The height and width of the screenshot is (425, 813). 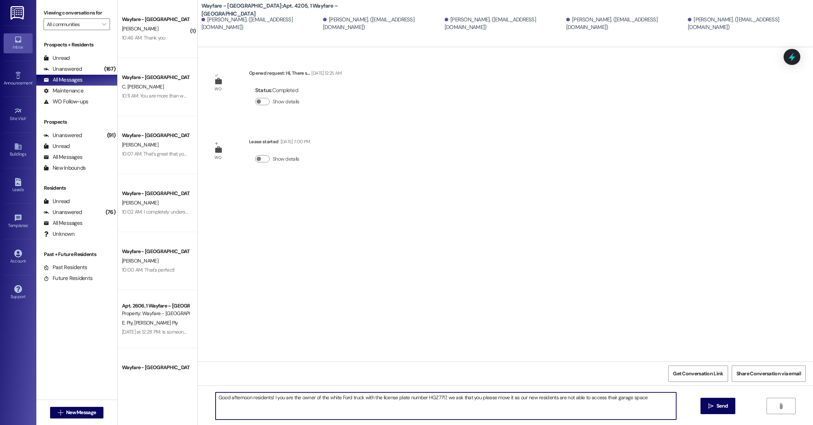 What do you see at coordinates (769, 374) in the screenshot?
I see `button: Share Conversation via email` at bounding box center [769, 374].